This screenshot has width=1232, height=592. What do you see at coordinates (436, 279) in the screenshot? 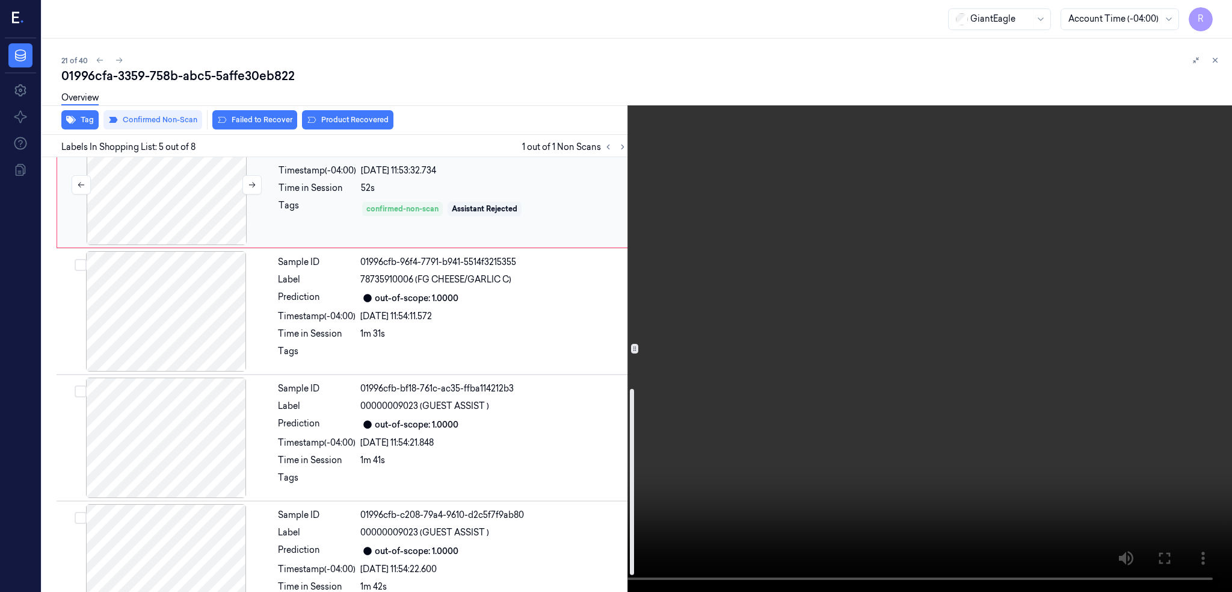
I see `span: 78735910006 (FG CHEESE/GARLIC C)` at bounding box center [436, 279].